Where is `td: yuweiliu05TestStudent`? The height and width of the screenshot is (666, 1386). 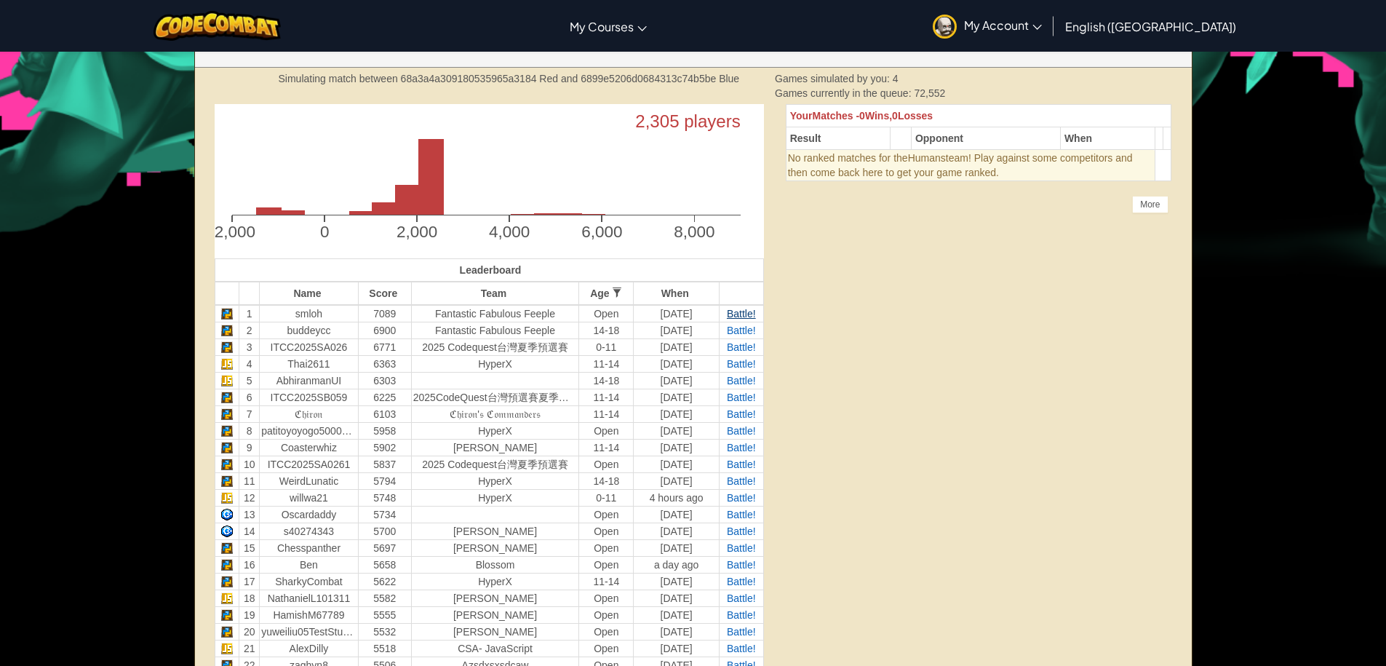 td: yuweiliu05TestStudent is located at coordinates (309, 631).